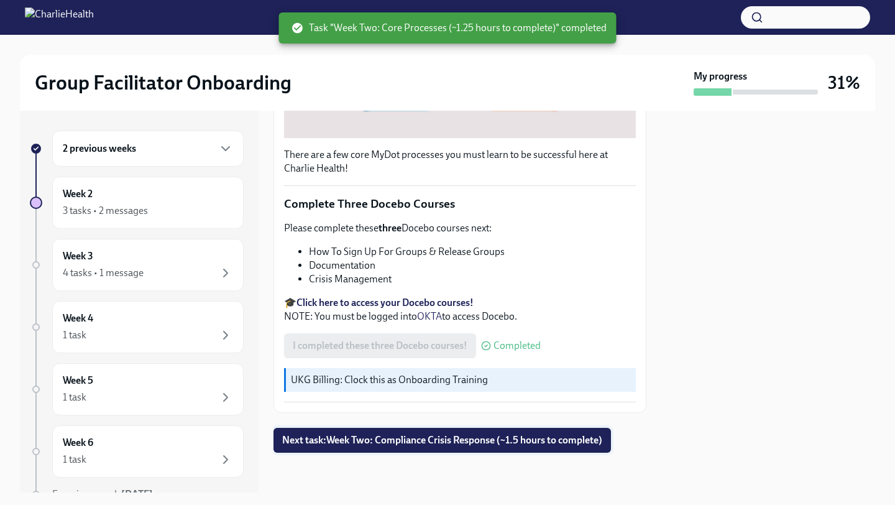 The width and height of the screenshot is (895, 505). I want to click on a: Week 61 task, so click(137, 451).